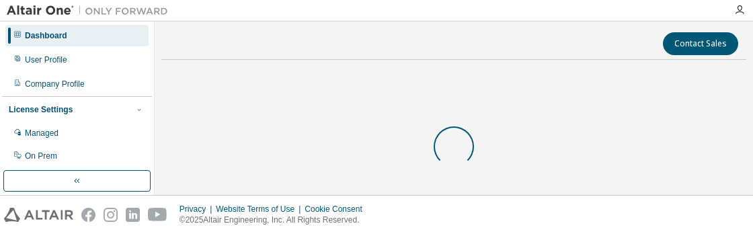 This screenshot has height=234, width=753. What do you see at coordinates (260, 209) in the screenshot?
I see `div: Website Terms of Use` at bounding box center [260, 209].